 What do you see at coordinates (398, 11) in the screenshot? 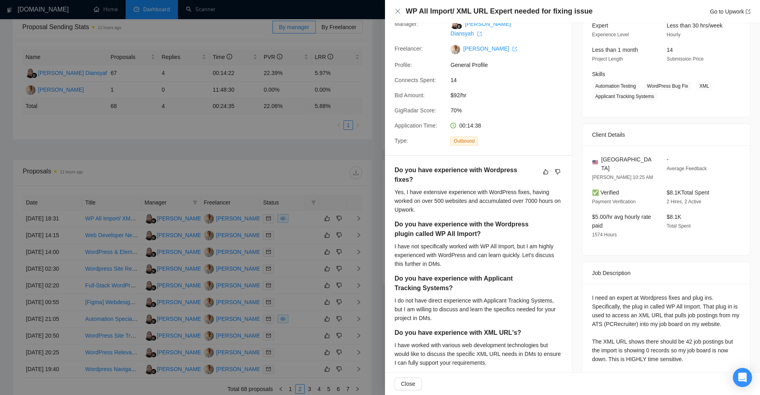
I see `span: close` at bounding box center [398, 11].